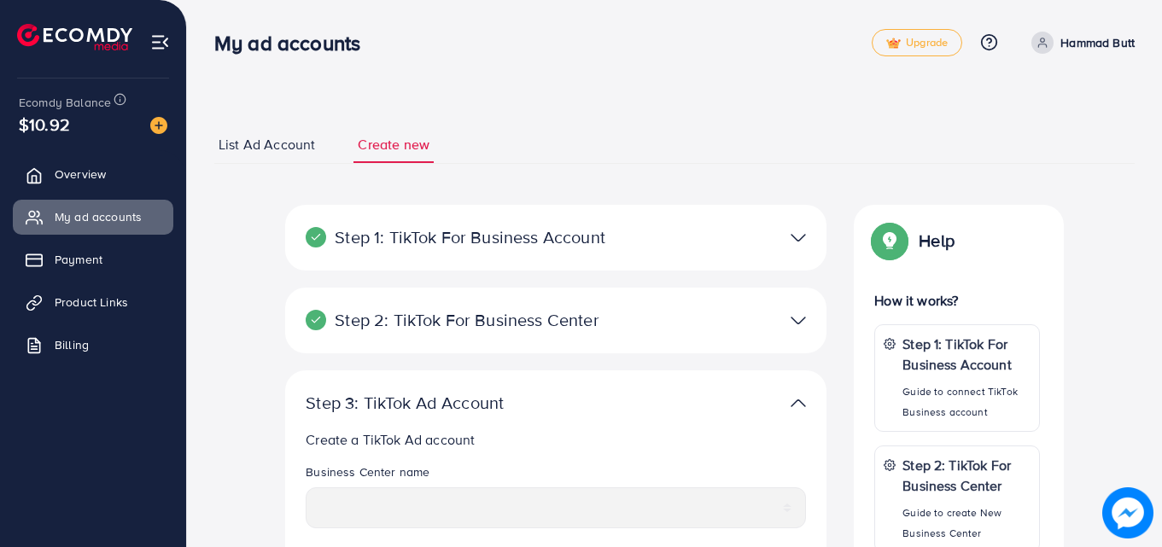  I want to click on h3: My ad accounts, so click(294, 43).